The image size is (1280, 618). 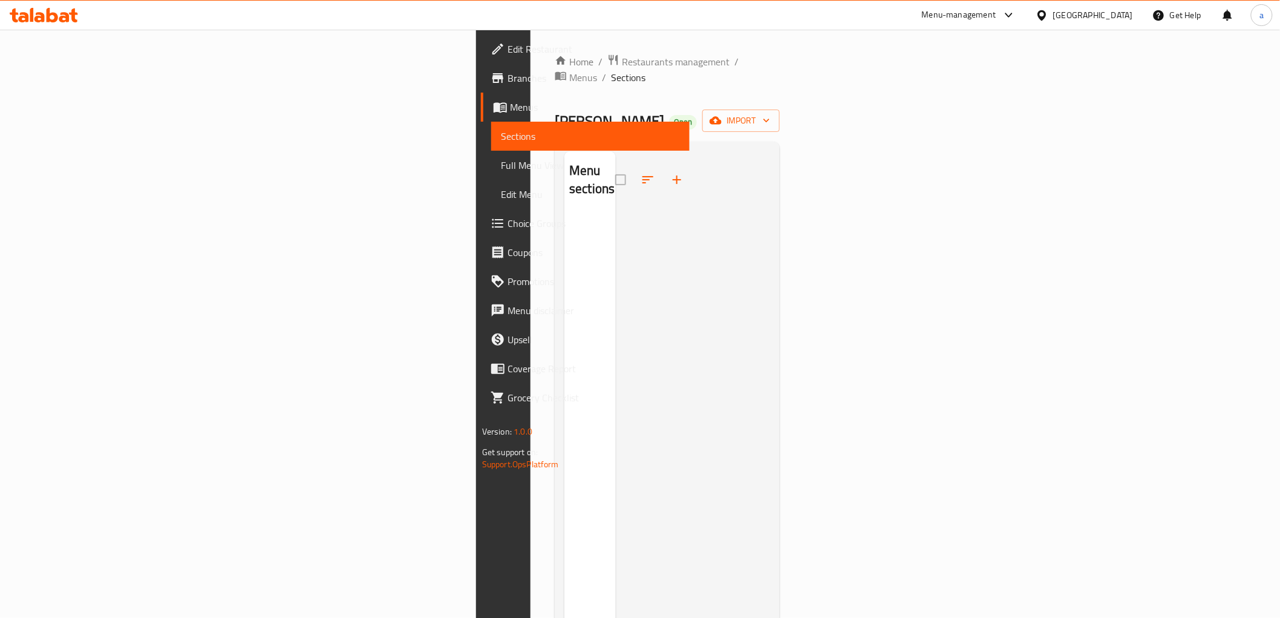 What do you see at coordinates (585, 107) in the screenshot?
I see `a: Menus` at bounding box center [585, 107].